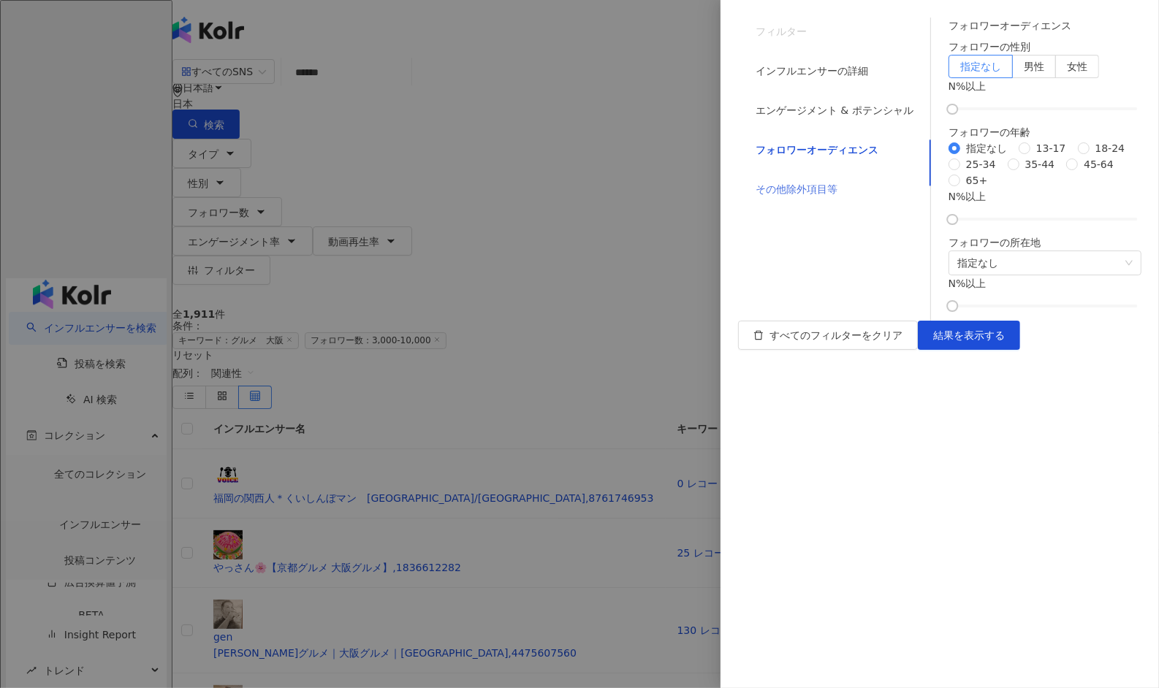  Describe the element at coordinates (1045, 26) in the screenshot. I see `h4: フォロワーオーディエンス` at that location.